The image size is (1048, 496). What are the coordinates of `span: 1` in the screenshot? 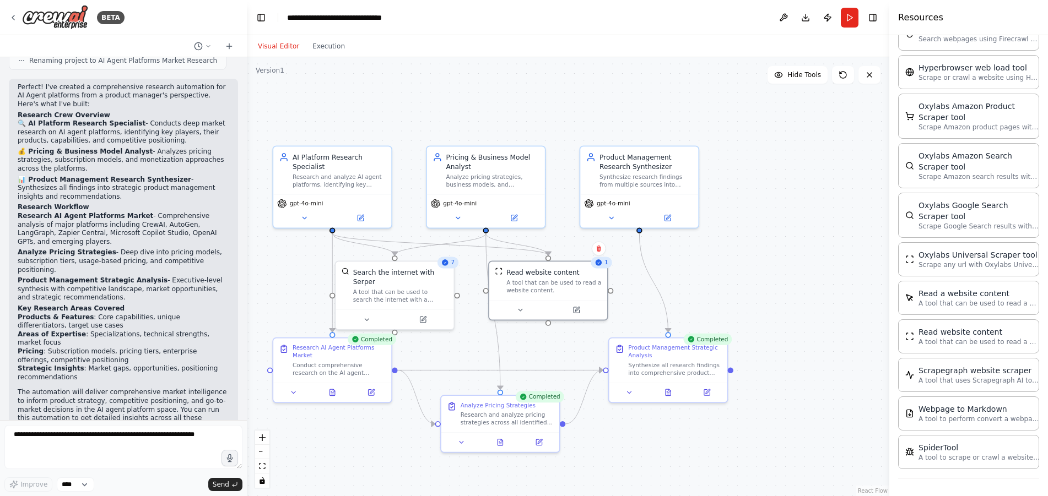 It's located at (606, 263).